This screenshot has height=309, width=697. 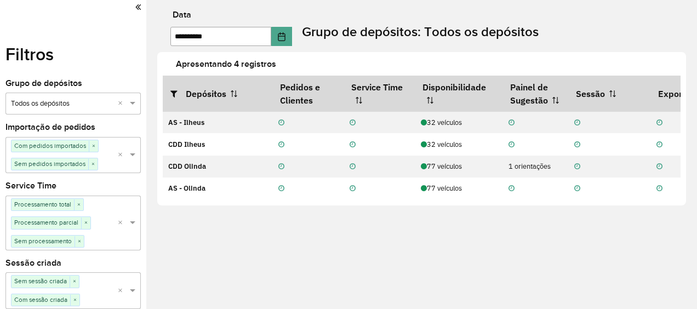 I want to click on th: Disponibilidade, so click(x=459, y=94).